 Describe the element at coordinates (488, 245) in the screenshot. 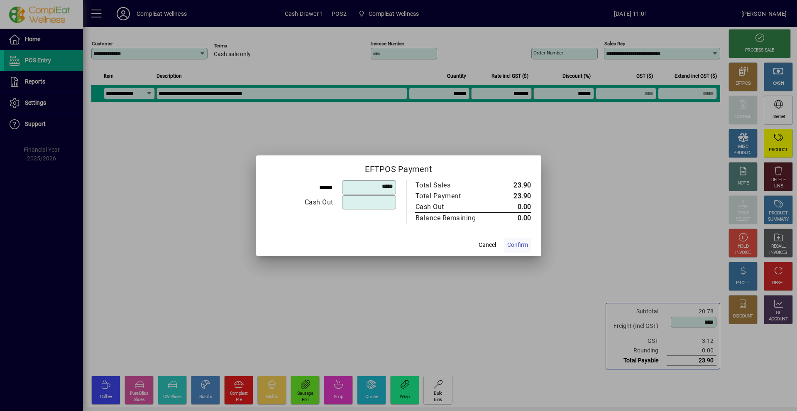

I see `span: Cancel` at that location.